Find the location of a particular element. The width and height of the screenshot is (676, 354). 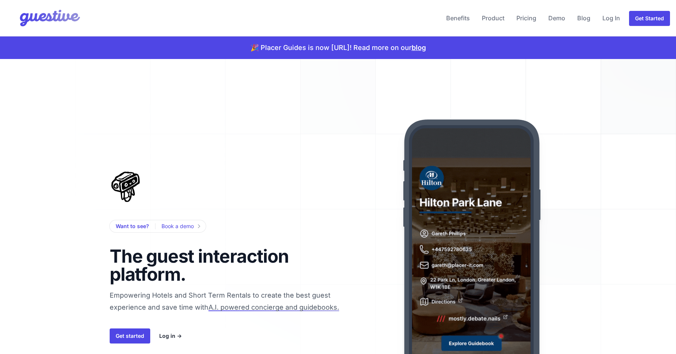

a: Get Started is located at coordinates (649, 18).